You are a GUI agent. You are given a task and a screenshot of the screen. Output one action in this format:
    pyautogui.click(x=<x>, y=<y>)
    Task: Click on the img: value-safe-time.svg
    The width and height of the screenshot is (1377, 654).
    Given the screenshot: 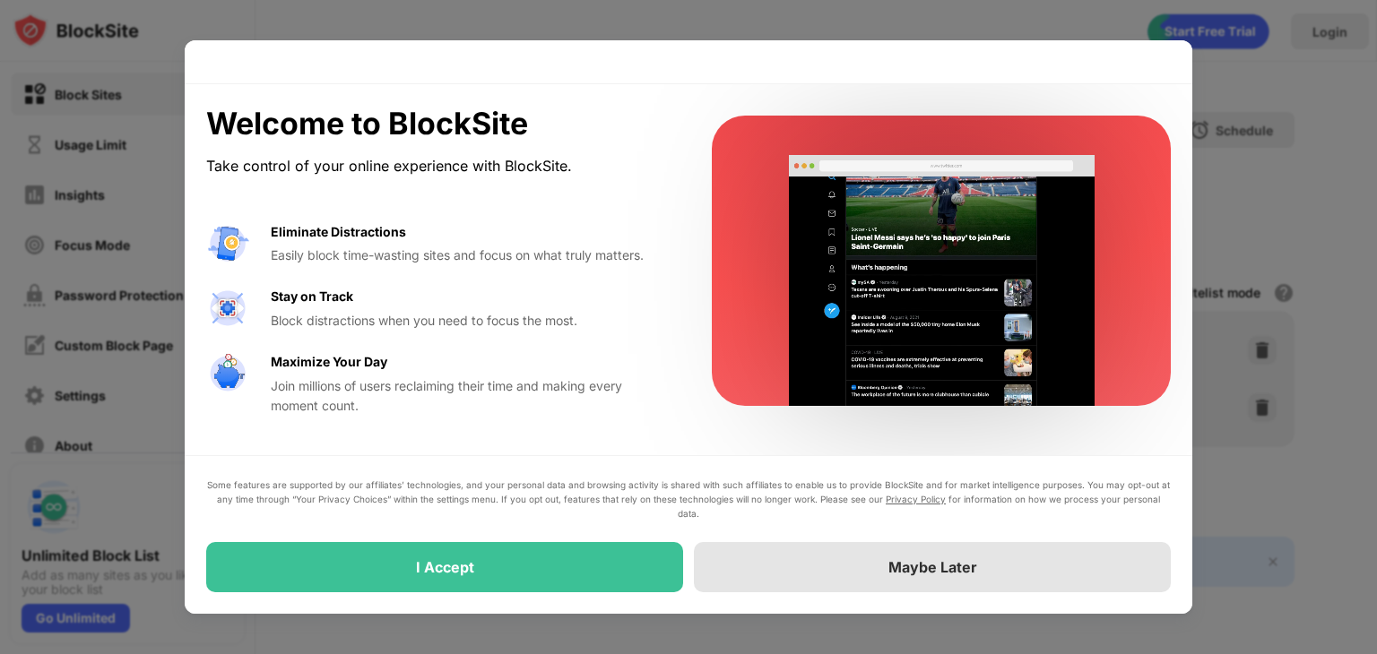 What is the action you would take?
    pyautogui.click(x=228, y=374)
    